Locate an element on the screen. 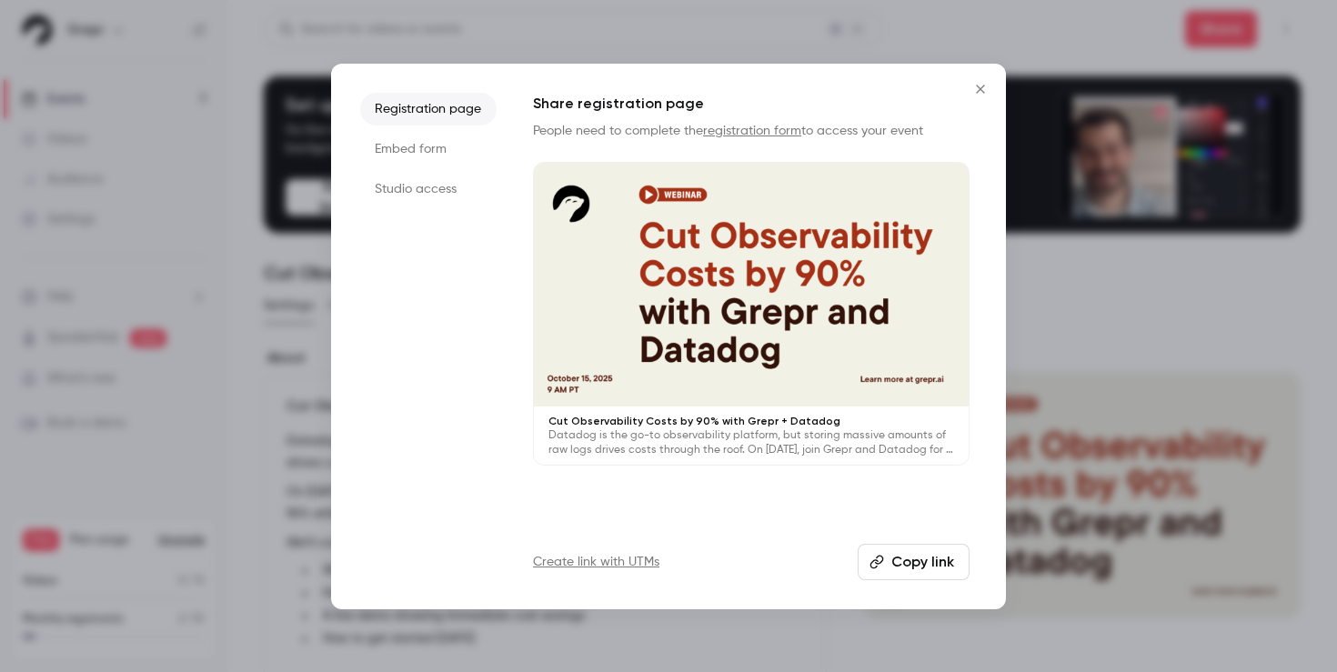 This screenshot has height=672, width=1337. a: Create link with UTMs is located at coordinates (596, 562).